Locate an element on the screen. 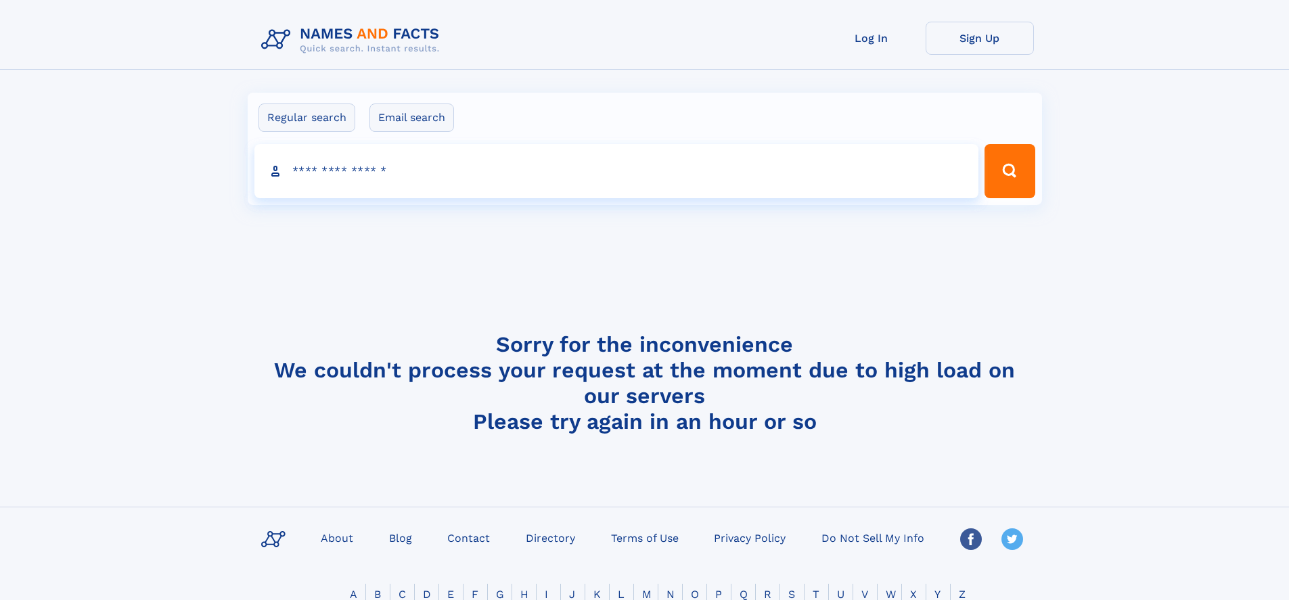  a: Do Not Sell My Info is located at coordinates (873, 537).